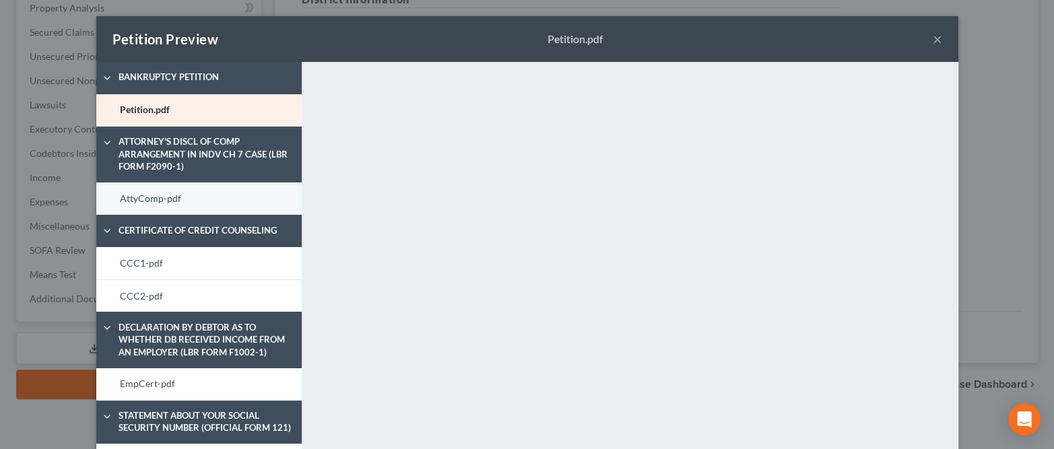 Image resolution: width=1054 pixels, height=449 pixels. What do you see at coordinates (207, 422) in the screenshot?
I see `span: Statement About Your Social Security Number (Official Form 121)` at bounding box center [207, 422].